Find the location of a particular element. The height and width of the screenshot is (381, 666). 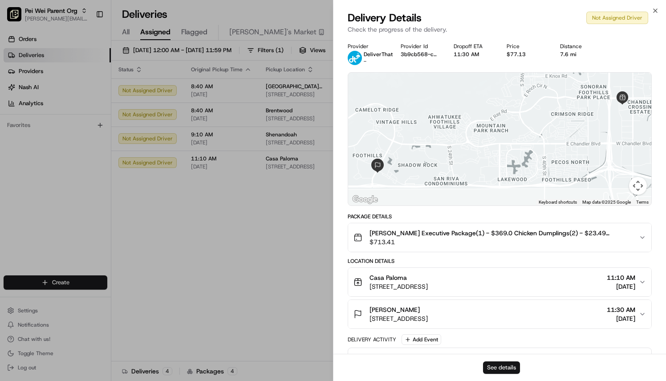

button: Keyboard shortcuts is located at coordinates (558, 202).